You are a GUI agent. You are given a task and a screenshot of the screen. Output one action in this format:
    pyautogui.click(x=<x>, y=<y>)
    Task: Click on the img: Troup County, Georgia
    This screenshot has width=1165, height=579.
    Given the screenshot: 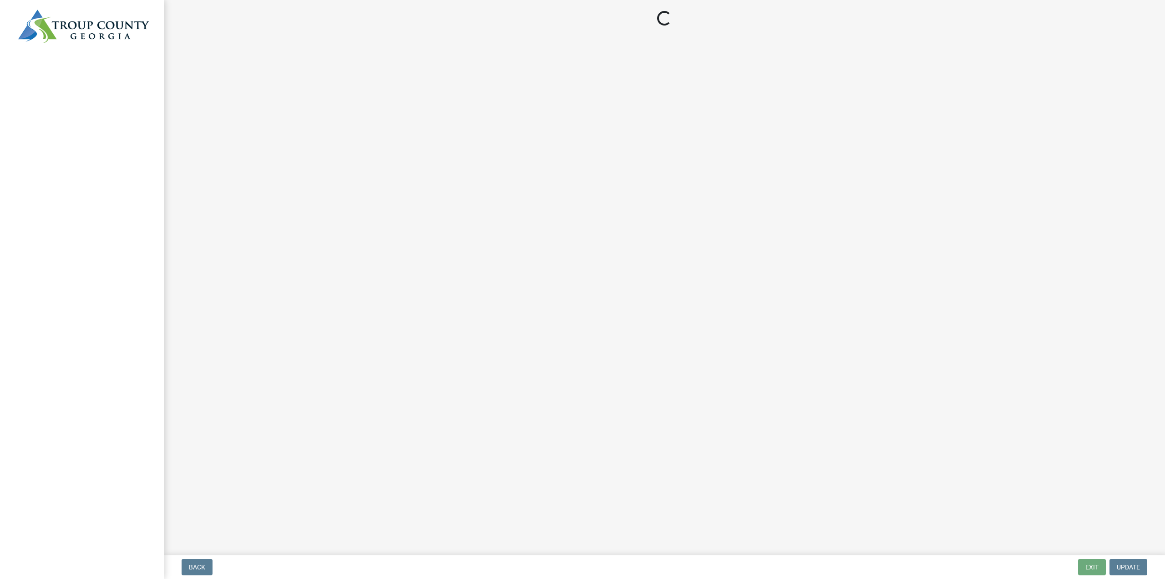 What is the action you would take?
    pyautogui.click(x=84, y=26)
    